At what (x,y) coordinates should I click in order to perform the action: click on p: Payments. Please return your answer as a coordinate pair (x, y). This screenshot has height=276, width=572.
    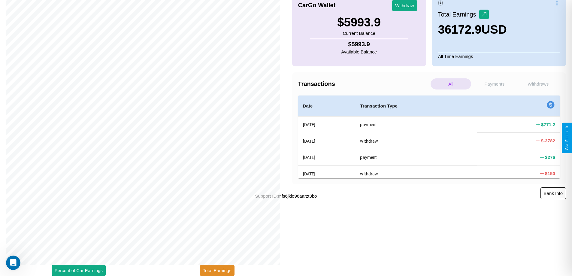
    Looking at the image, I should click on (494, 84).